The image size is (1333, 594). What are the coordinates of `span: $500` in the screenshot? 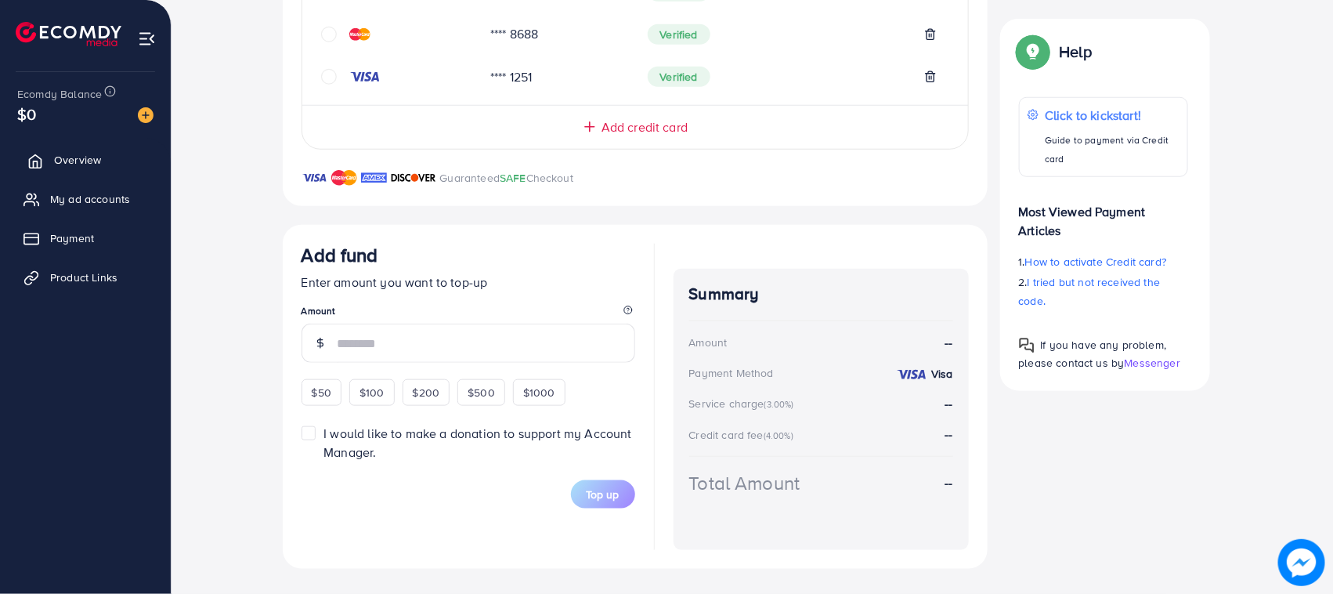 It's located at (481, 392).